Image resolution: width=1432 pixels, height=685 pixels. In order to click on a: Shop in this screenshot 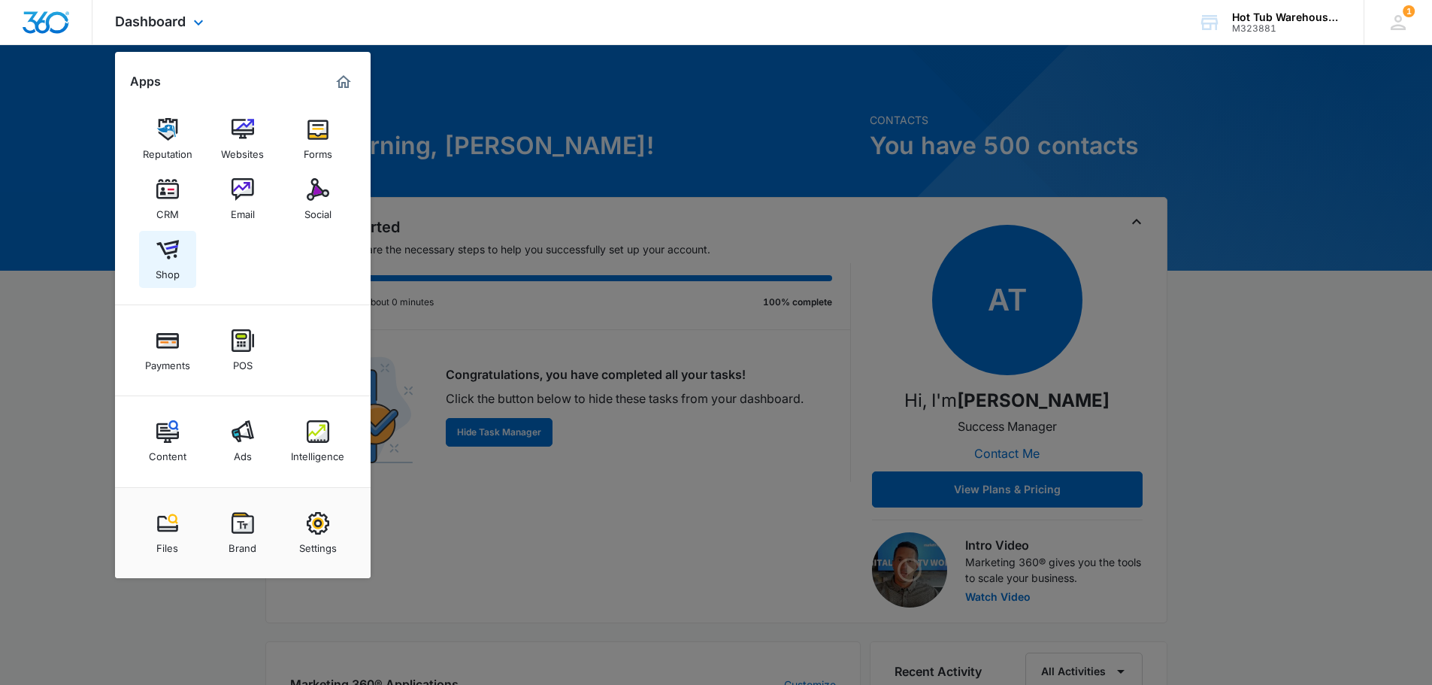, I will do `click(168, 259)`.